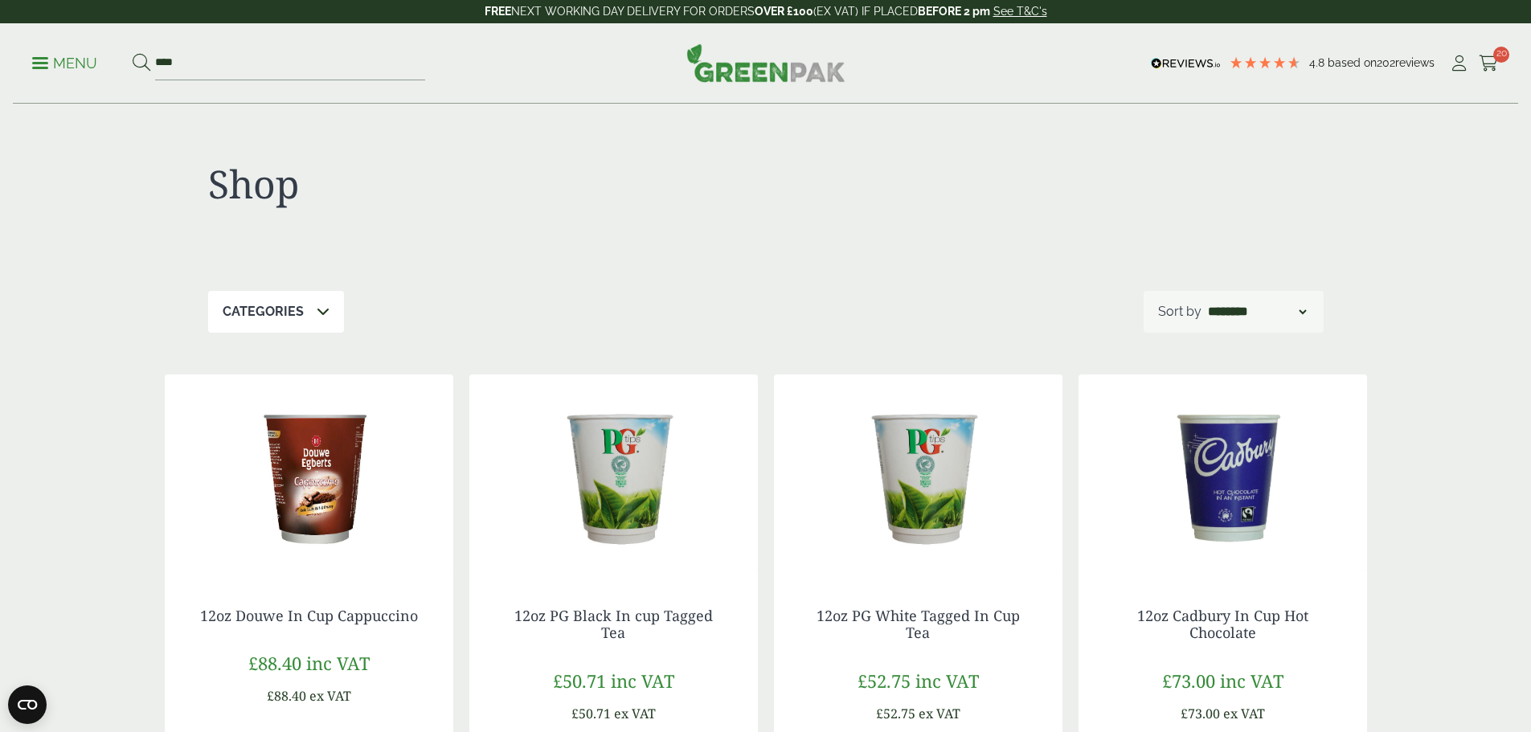  What do you see at coordinates (1185, 63) in the screenshot?
I see `img: REVIEWS.io` at bounding box center [1185, 63].